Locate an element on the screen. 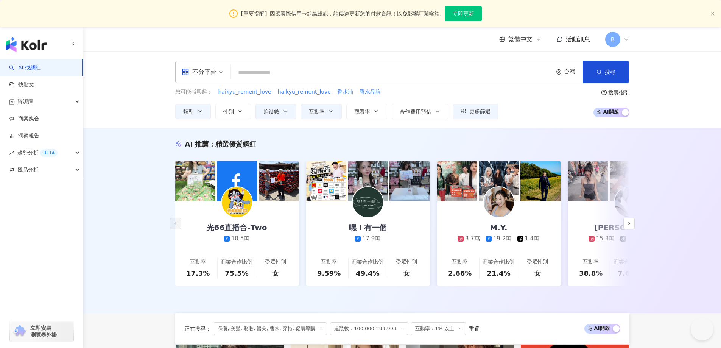 Image resolution: width=721 pixels, height=348 pixels. span: question-circle is located at coordinates (604, 92).